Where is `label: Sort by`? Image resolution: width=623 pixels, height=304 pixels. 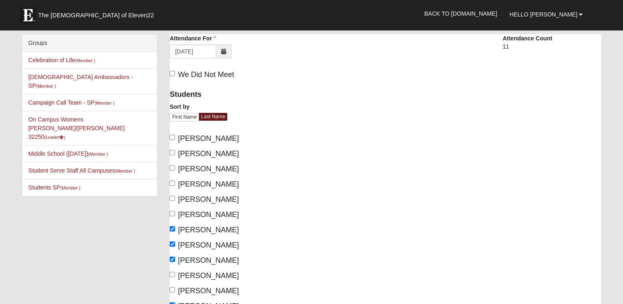
label: Sort by is located at coordinates (179, 107).